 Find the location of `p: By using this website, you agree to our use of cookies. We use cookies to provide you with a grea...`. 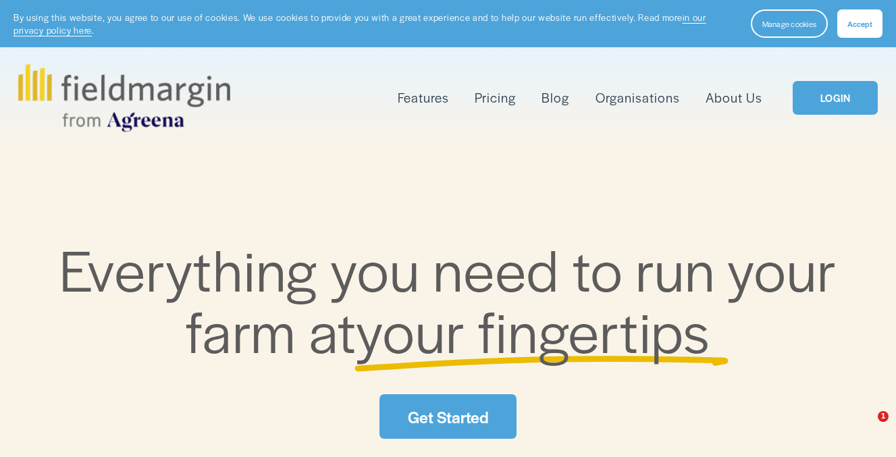

p: By using this website, you agree to our use of cookies. We use cookies to provide you with a grea... is located at coordinates (375, 24).